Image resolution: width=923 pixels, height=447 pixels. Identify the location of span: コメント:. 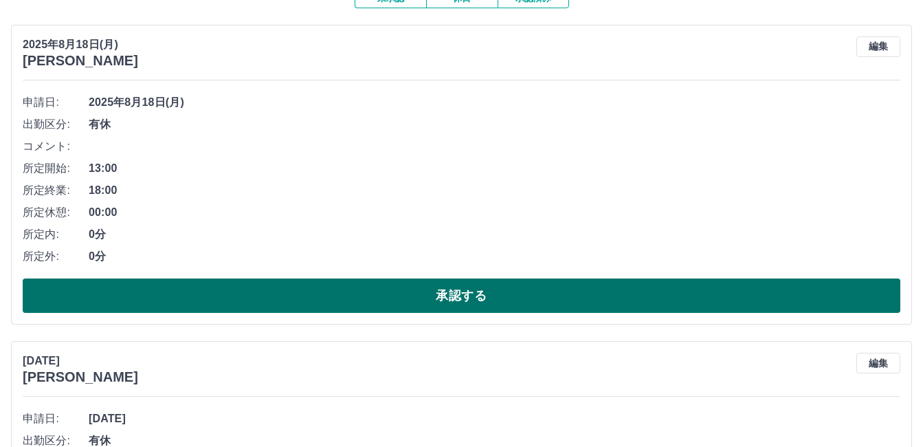
(56, 146).